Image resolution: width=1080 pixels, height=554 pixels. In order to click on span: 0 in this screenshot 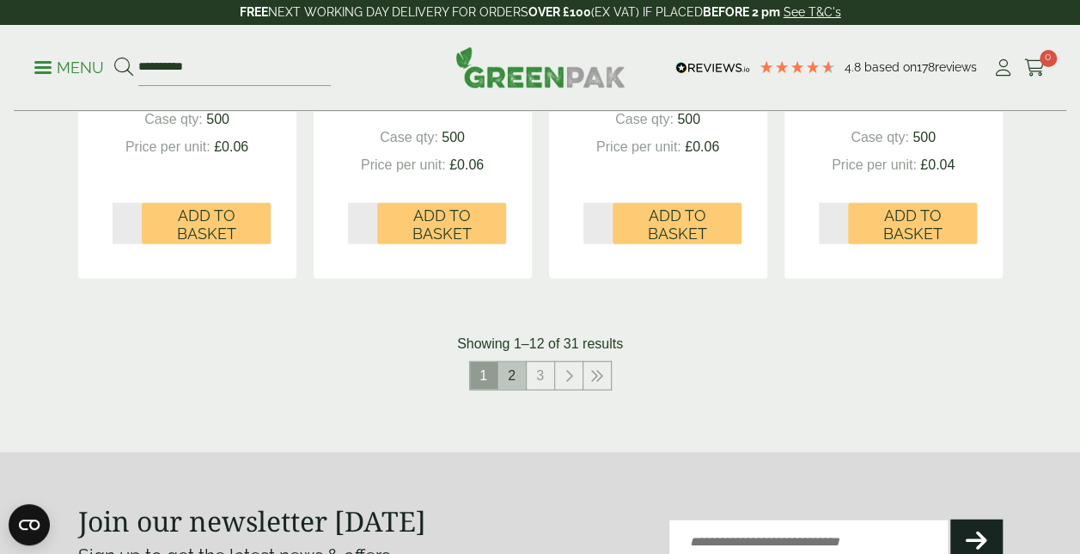, I will do `click(1049, 58)`.